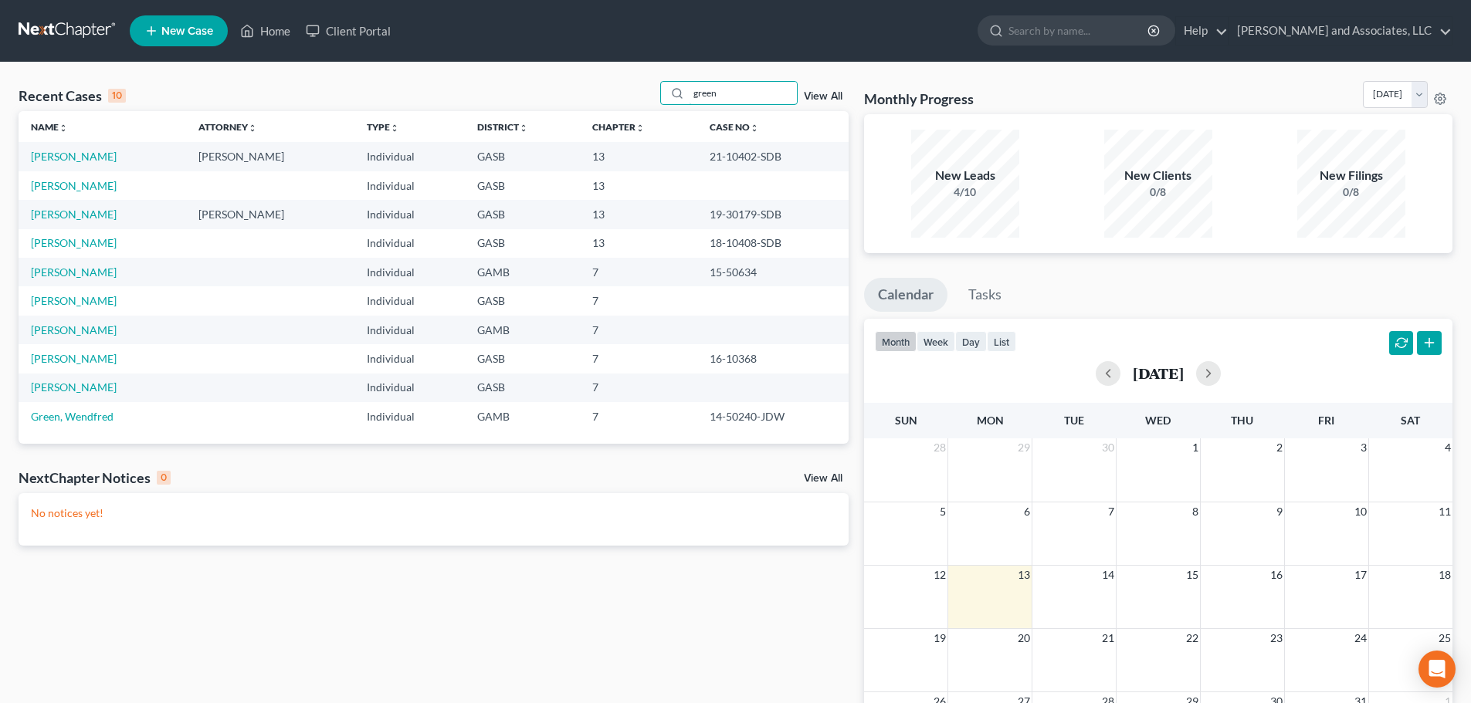  I want to click on span: 17, so click(1360, 575).